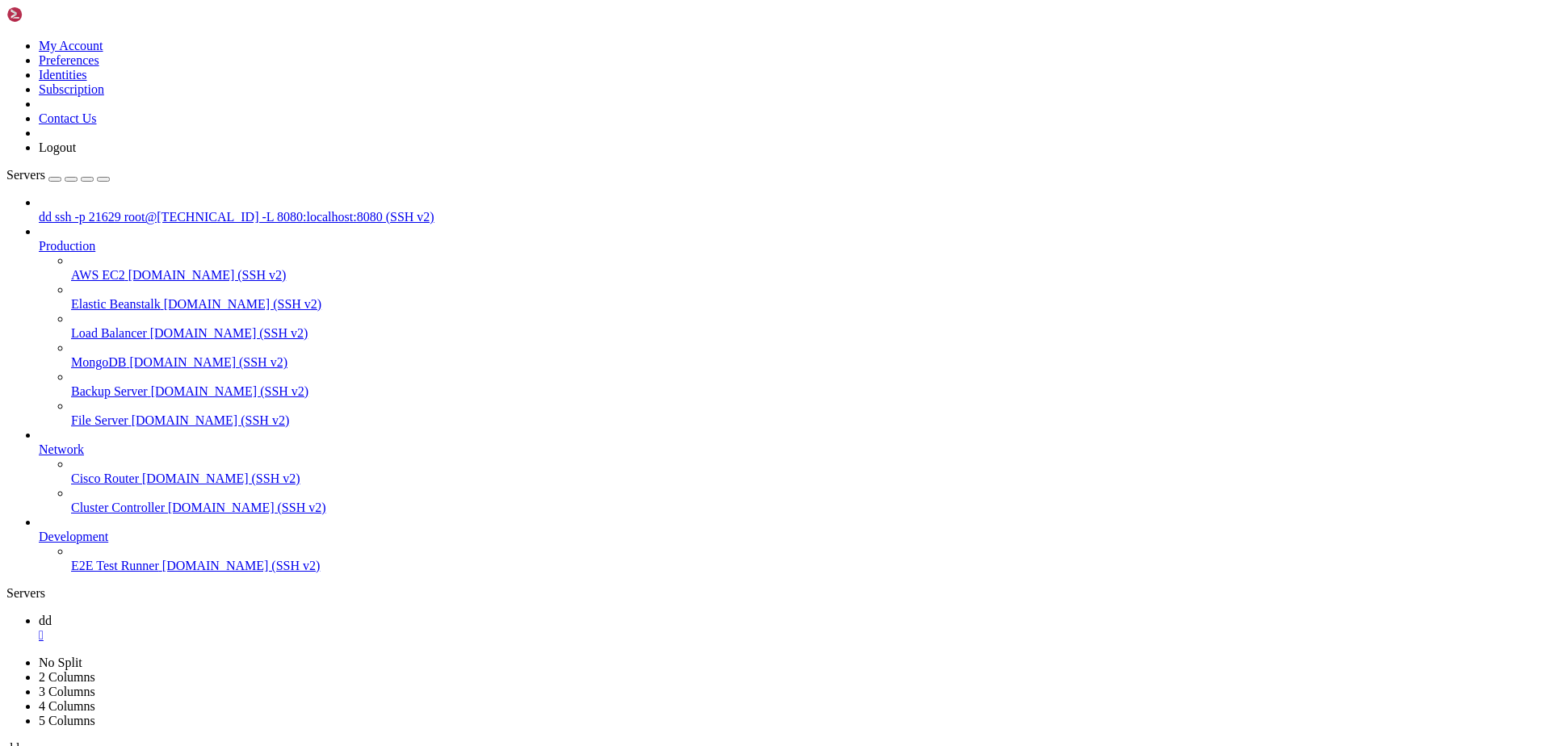 The height and width of the screenshot is (746, 1544). Describe the element at coordinates (67, 691) in the screenshot. I see `a: 3 Columns` at that location.